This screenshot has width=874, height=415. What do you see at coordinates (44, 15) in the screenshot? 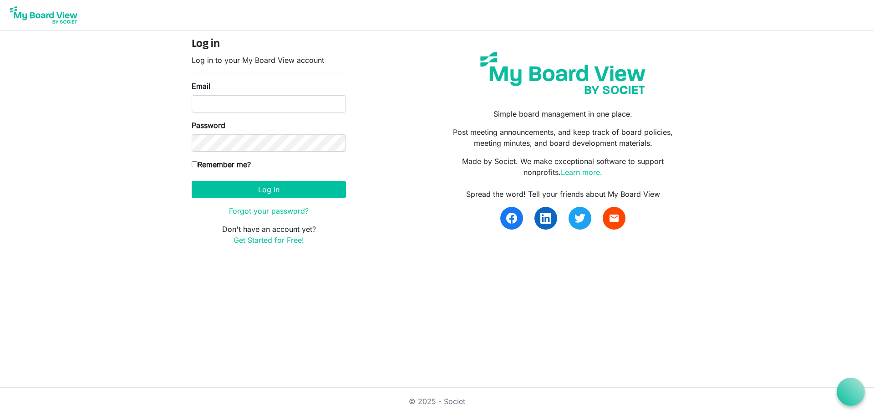
I see `img: My Board View Logo` at bounding box center [44, 15].